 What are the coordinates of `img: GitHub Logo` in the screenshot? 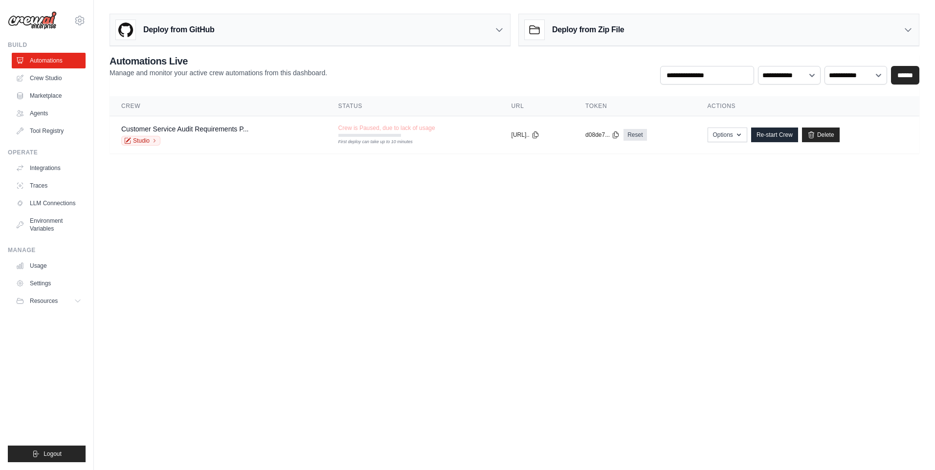 It's located at (126, 30).